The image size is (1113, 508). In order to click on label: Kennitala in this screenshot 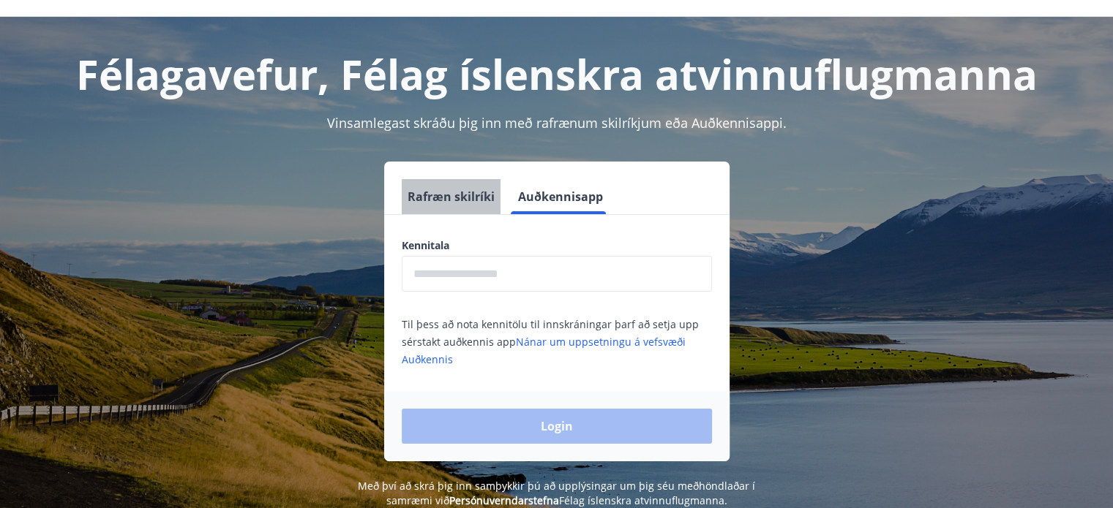, I will do `click(557, 246)`.